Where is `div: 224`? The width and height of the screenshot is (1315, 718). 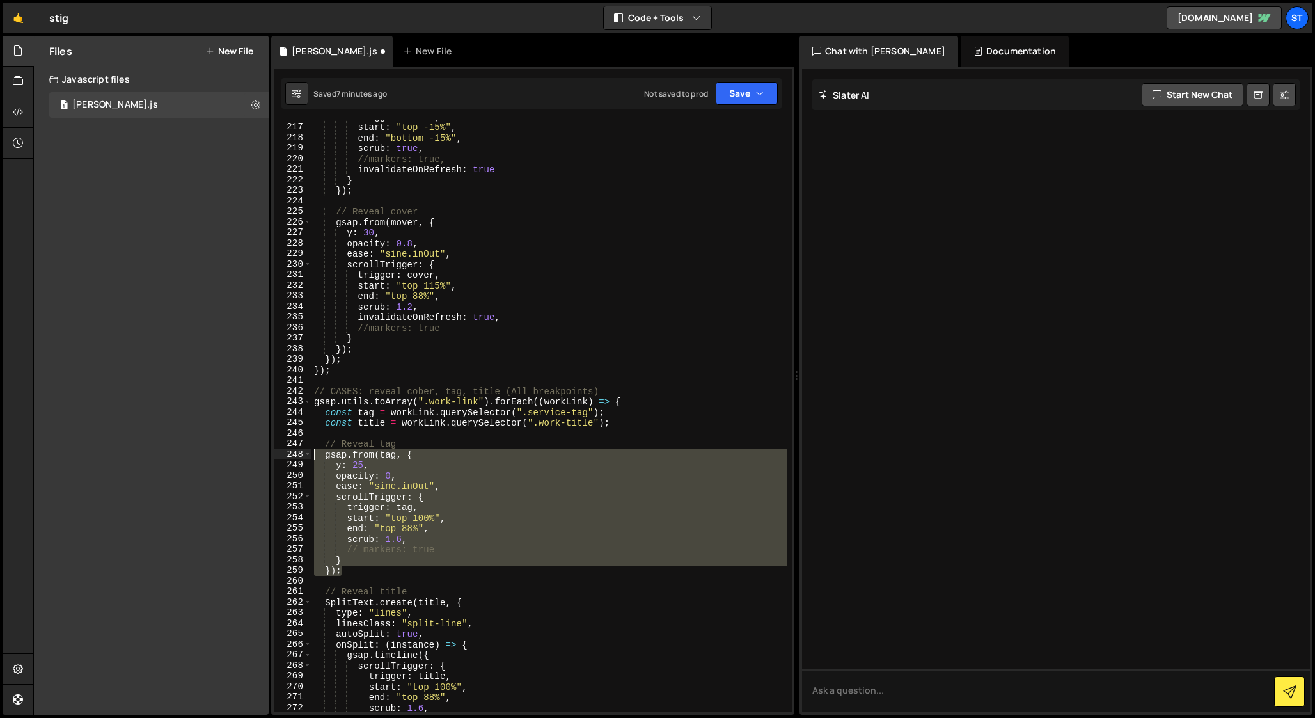 div: 224 is located at coordinates (292, 201).